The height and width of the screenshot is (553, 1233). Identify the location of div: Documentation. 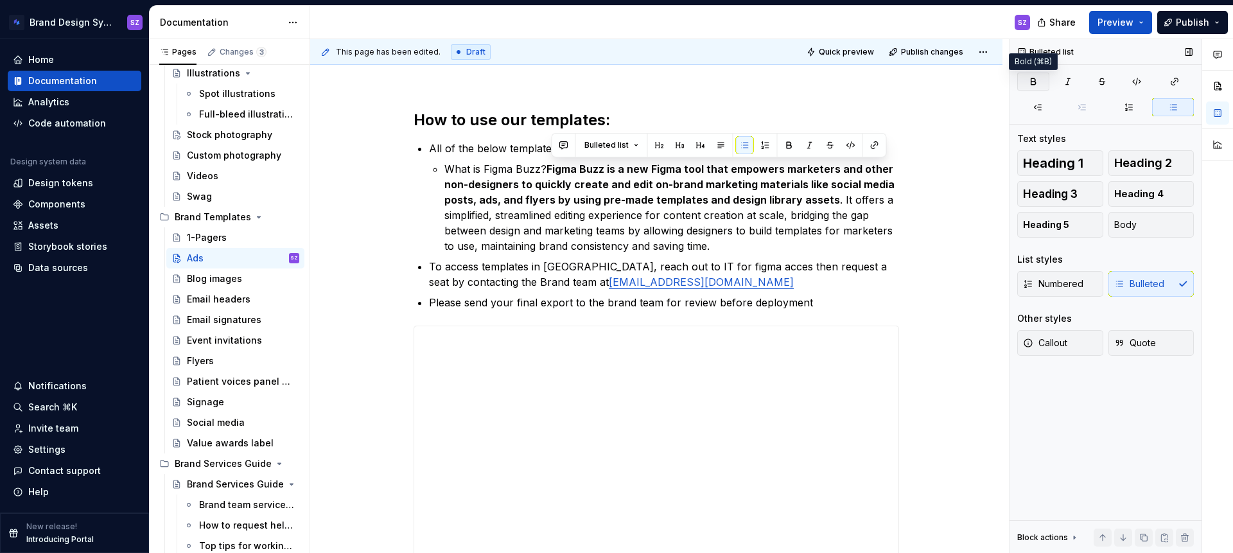
(220, 22).